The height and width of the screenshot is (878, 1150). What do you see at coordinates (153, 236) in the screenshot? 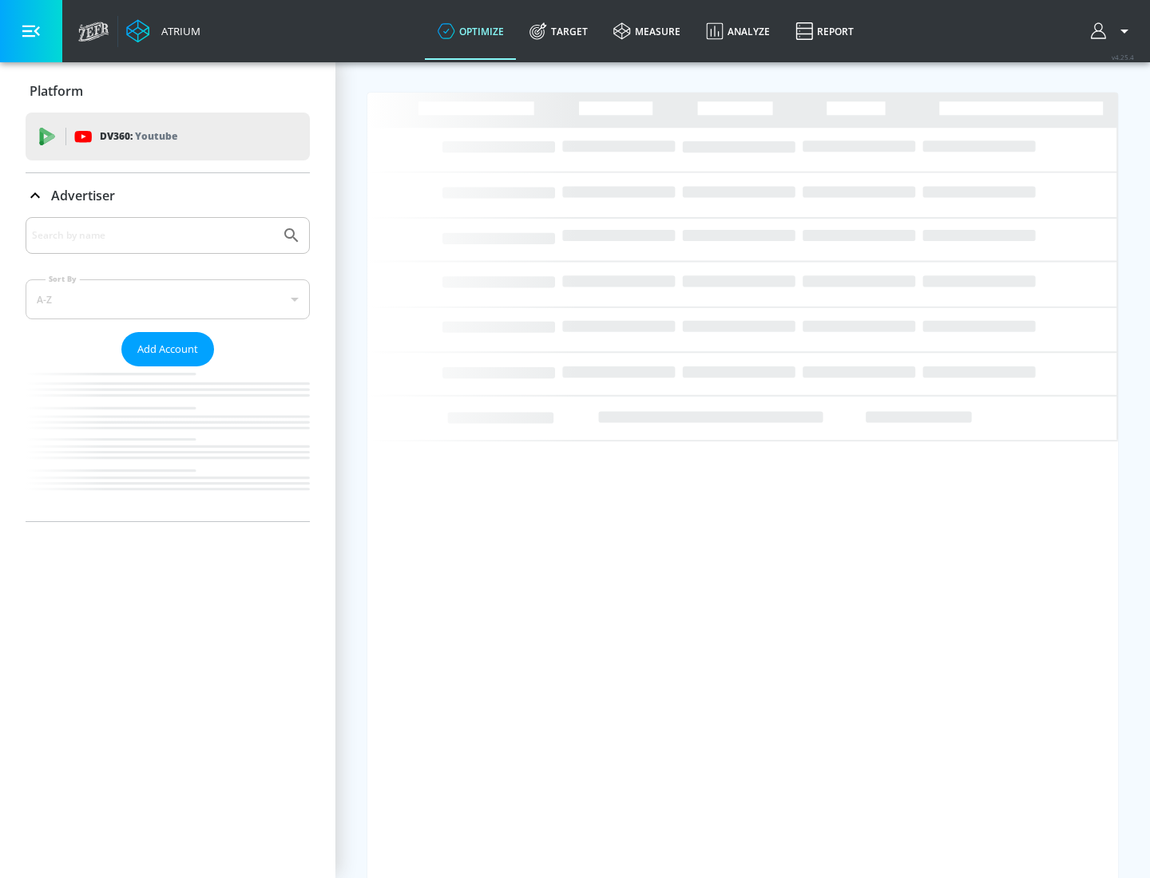
I see `input: Search by name` at bounding box center [153, 236].